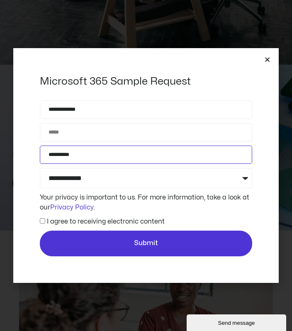  I want to click on h2: Microsoft 365 Sample Request, so click(146, 81).